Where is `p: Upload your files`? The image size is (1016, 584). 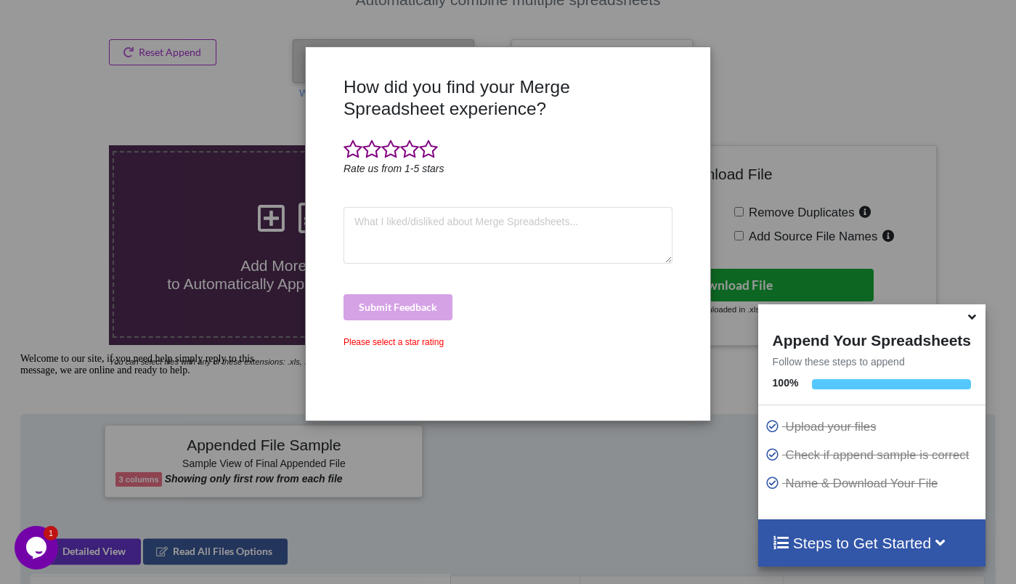
p: Upload your files is located at coordinates (874, 426).